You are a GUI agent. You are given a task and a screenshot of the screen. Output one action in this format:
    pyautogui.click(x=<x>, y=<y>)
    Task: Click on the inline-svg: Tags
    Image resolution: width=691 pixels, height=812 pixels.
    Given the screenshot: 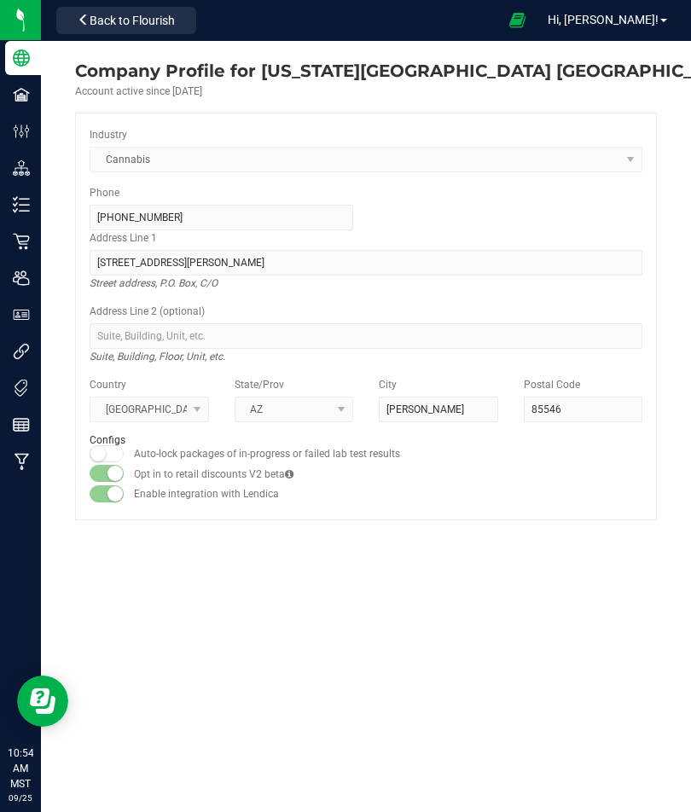 What is the action you would take?
    pyautogui.click(x=21, y=388)
    